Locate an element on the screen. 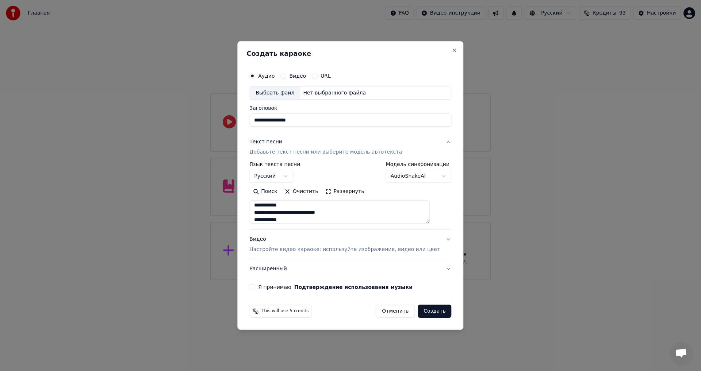 This screenshot has width=701, height=371. span: This will use 5 credits is located at coordinates (285, 312).